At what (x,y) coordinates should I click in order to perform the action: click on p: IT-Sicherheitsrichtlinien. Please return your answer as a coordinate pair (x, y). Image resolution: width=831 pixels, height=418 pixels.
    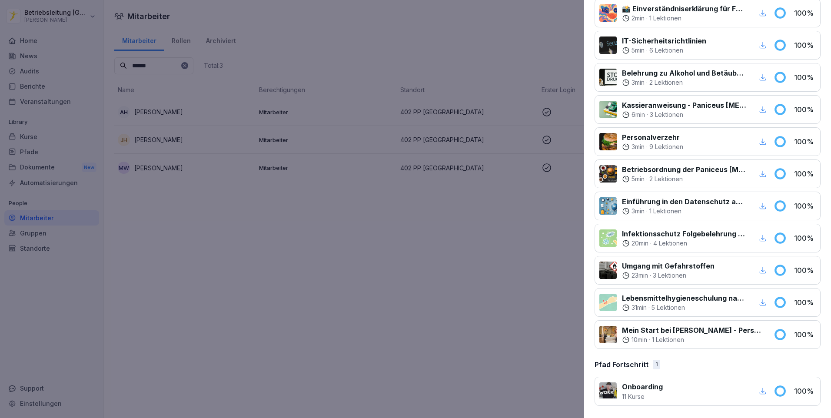
    Looking at the image, I should click on (664, 41).